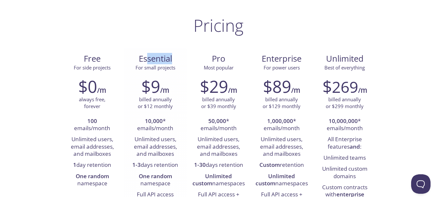 The image size is (437, 197). What do you see at coordinates (214, 86) in the screenshot?
I see `h2: $29` at bounding box center [214, 86].